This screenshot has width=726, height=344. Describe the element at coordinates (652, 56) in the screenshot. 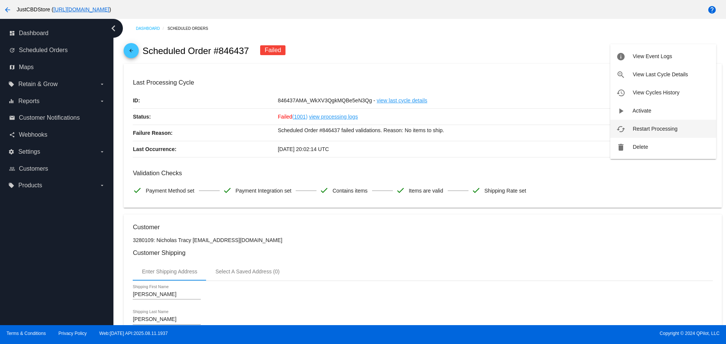

I see `span: View Event Logs` at that location.